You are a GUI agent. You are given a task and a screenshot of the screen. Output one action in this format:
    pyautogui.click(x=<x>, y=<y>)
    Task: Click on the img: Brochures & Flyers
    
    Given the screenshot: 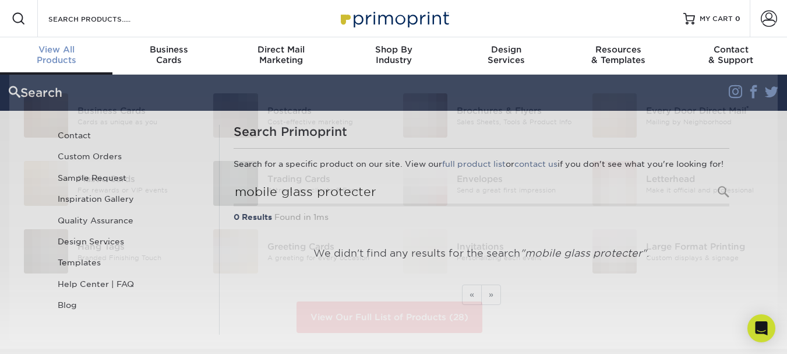 What is the action you would take?
    pyautogui.click(x=425, y=115)
    